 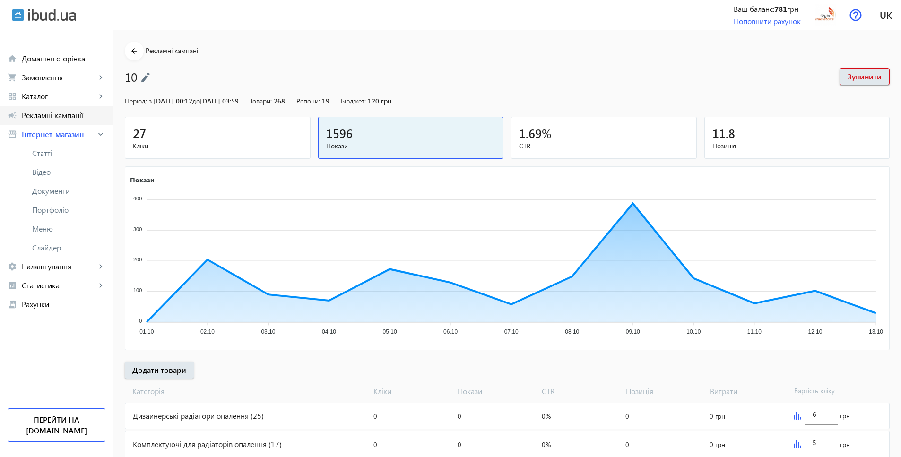 What do you see at coordinates (279, 101) in the screenshot?
I see `span: 268` at bounding box center [279, 101].